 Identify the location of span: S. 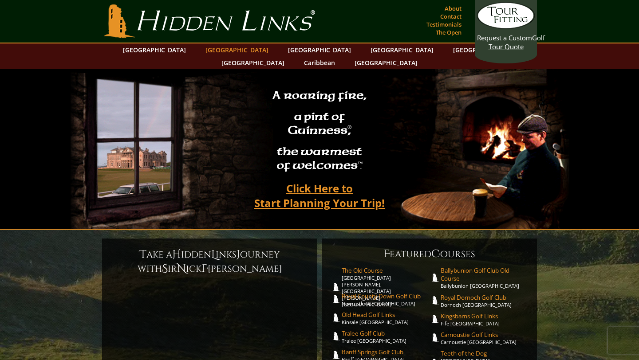
(165, 269).